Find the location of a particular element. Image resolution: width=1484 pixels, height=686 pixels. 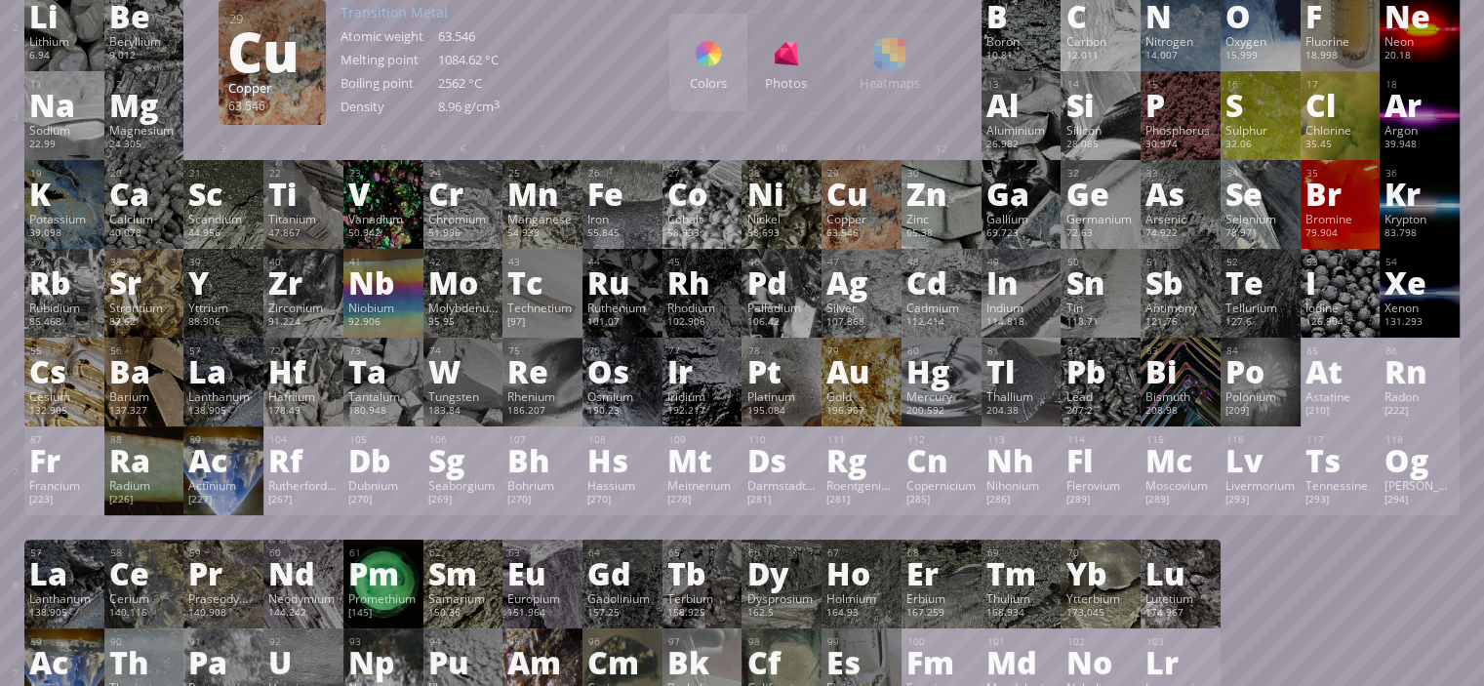

div: Selenium is located at coordinates (1261, 219).